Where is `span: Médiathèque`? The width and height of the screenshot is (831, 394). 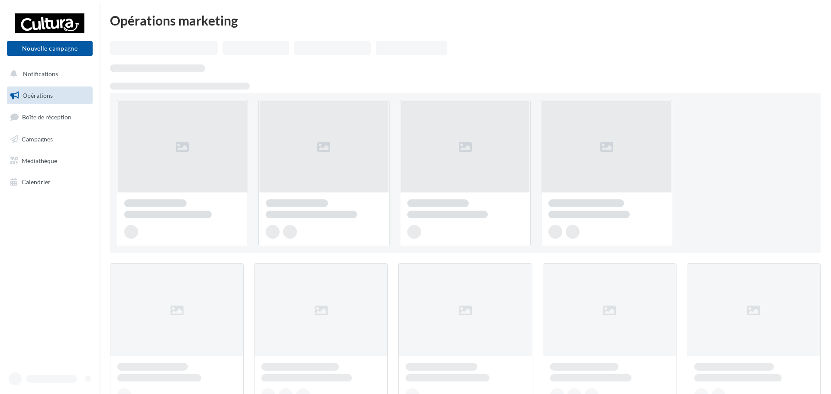 span: Médiathèque is located at coordinates (39, 160).